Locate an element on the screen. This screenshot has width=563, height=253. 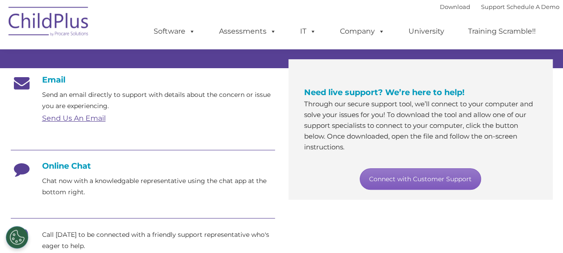
a: University is located at coordinates (426, 31).